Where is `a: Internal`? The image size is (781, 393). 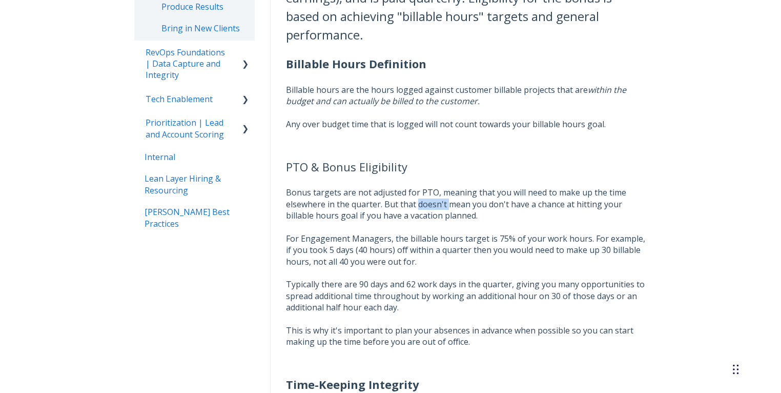 a: Internal is located at coordinates (194, 157).